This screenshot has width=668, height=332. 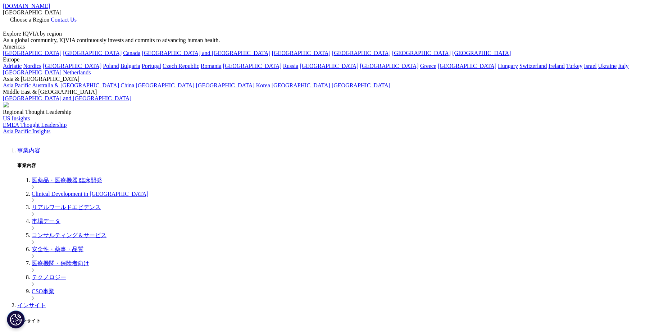 What do you see at coordinates (508, 66) in the screenshot?
I see `a: Hungary` at bounding box center [508, 66].